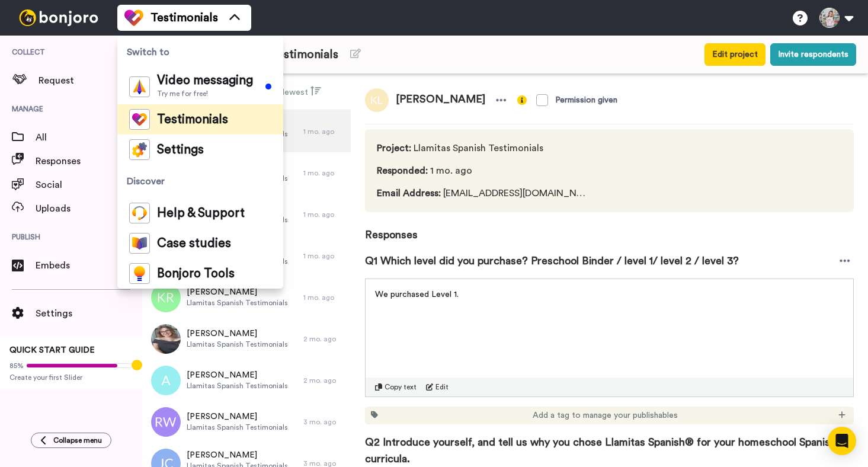 Image resolution: width=868 pixels, height=467 pixels. What do you see at coordinates (200, 52) in the screenshot?
I see `span: Switch to` at bounding box center [200, 52].